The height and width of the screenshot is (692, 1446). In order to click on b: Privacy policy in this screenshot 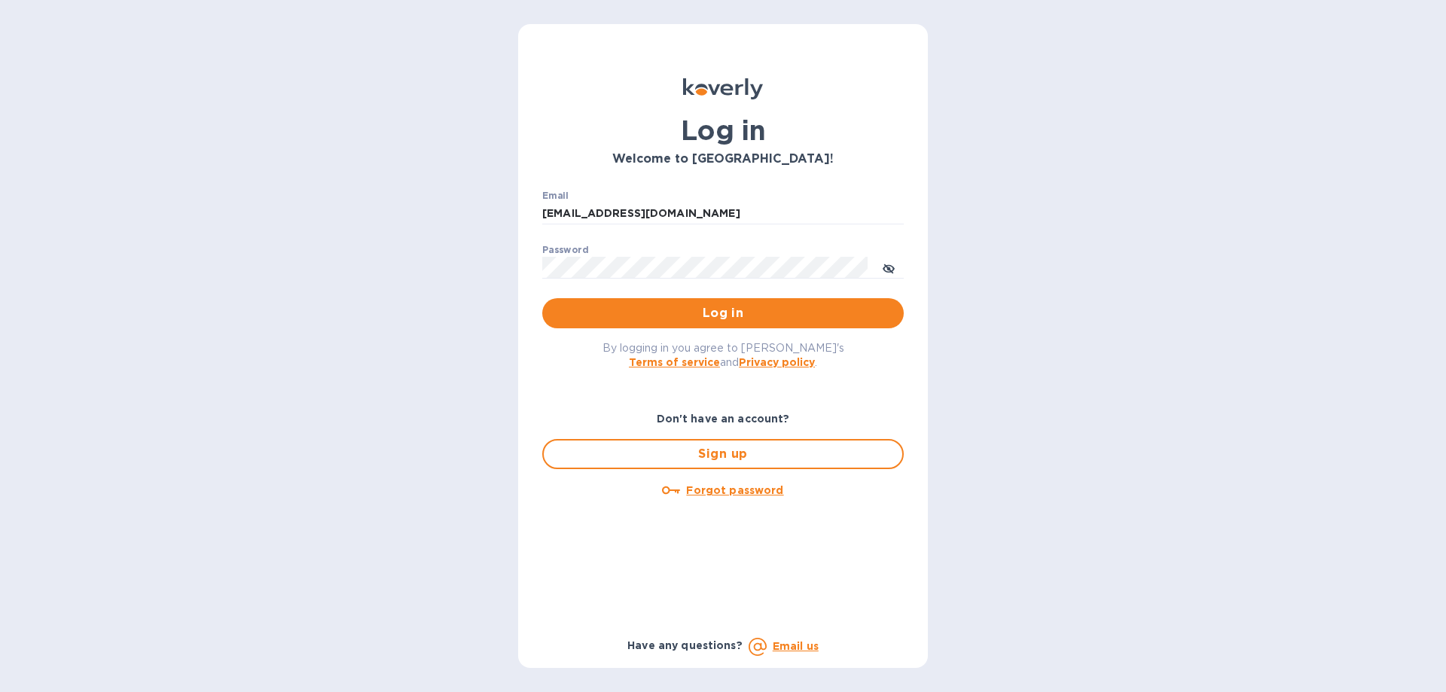, I will do `click(777, 362)`.